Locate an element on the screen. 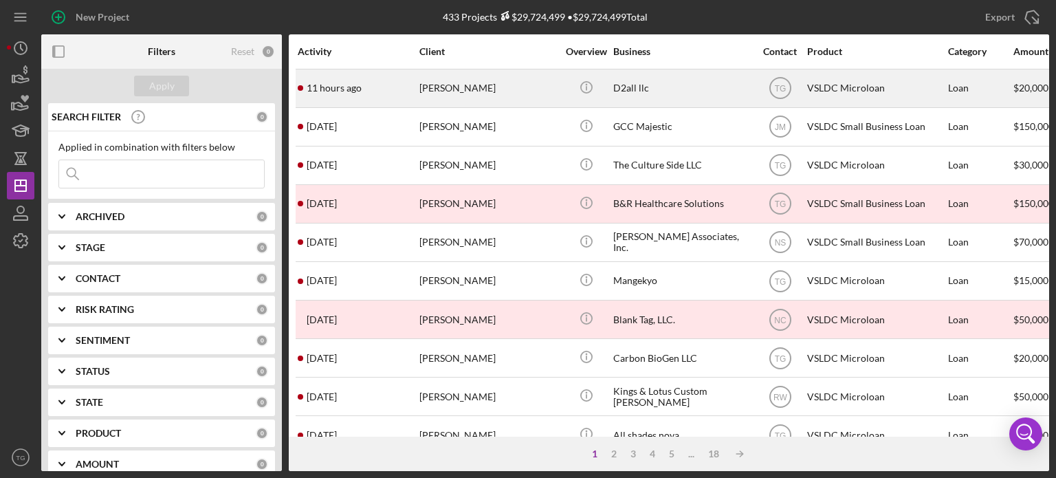  span: $15,000 is located at coordinates (1031, 280).